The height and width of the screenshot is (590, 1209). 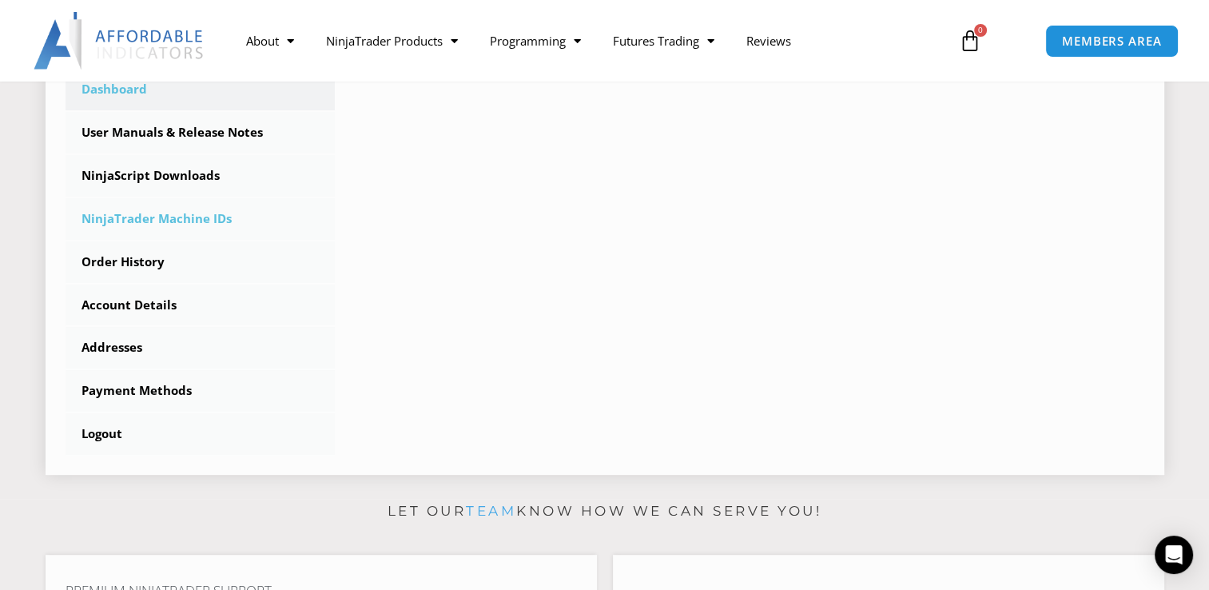 I want to click on div: Open Intercom Messenger, so click(x=1173, y=554).